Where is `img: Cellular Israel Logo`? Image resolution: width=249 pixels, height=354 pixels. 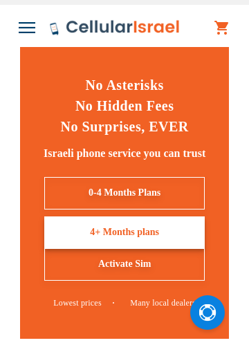
img: Cellular Israel Logo is located at coordinates (115, 28).